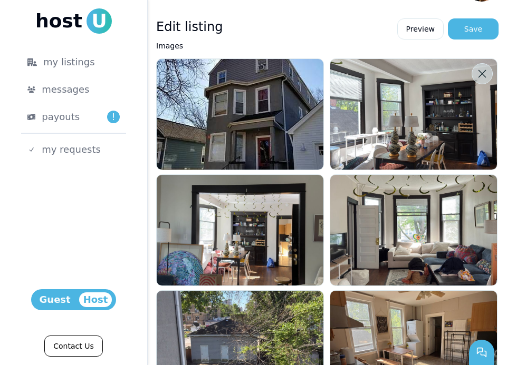 The height and width of the screenshot is (365, 507). Describe the element at coordinates (73, 346) in the screenshot. I see `a: Contact Us` at that location.